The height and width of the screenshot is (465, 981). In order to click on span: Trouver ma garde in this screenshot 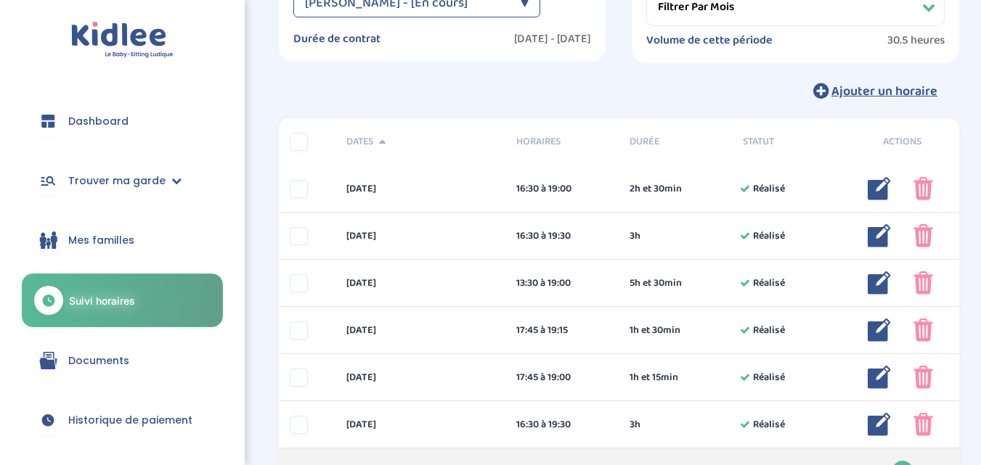, I will do `click(117, 181)`.